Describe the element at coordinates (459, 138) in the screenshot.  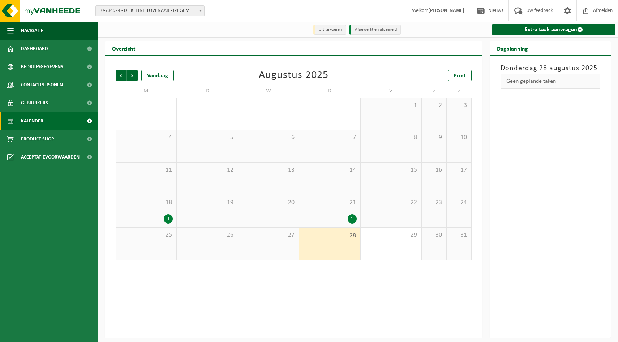
I see `span: 10` at that location.